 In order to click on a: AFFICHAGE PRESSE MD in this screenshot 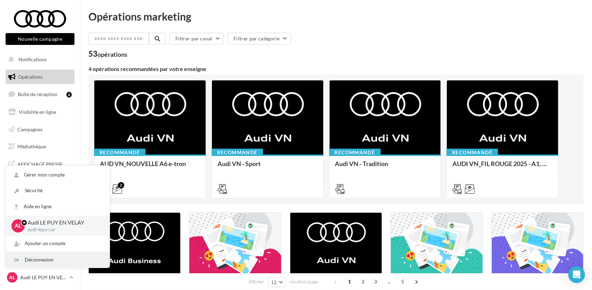, I will do `click(40, 167)`.